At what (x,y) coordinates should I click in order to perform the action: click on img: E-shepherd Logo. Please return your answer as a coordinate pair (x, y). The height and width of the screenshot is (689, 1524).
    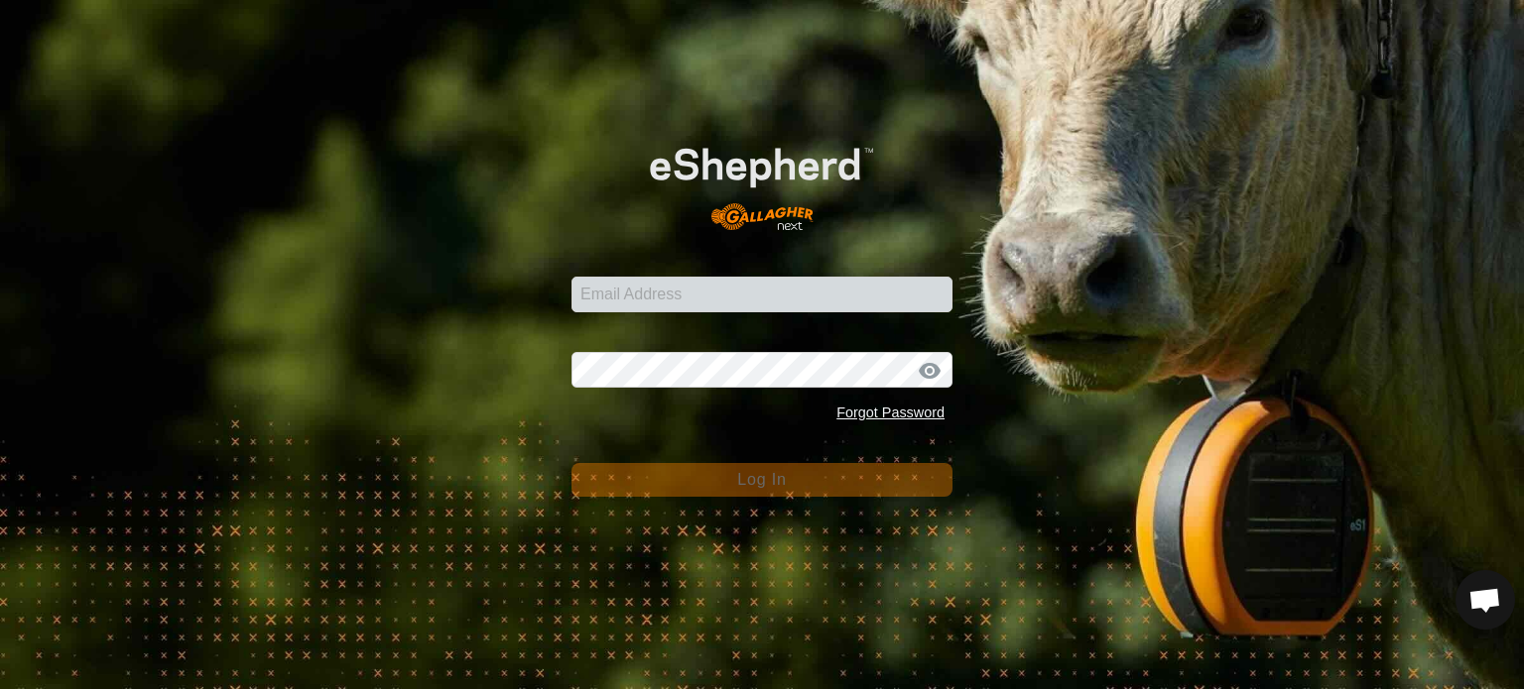
    Looking at the image, I should click on (761, 181).